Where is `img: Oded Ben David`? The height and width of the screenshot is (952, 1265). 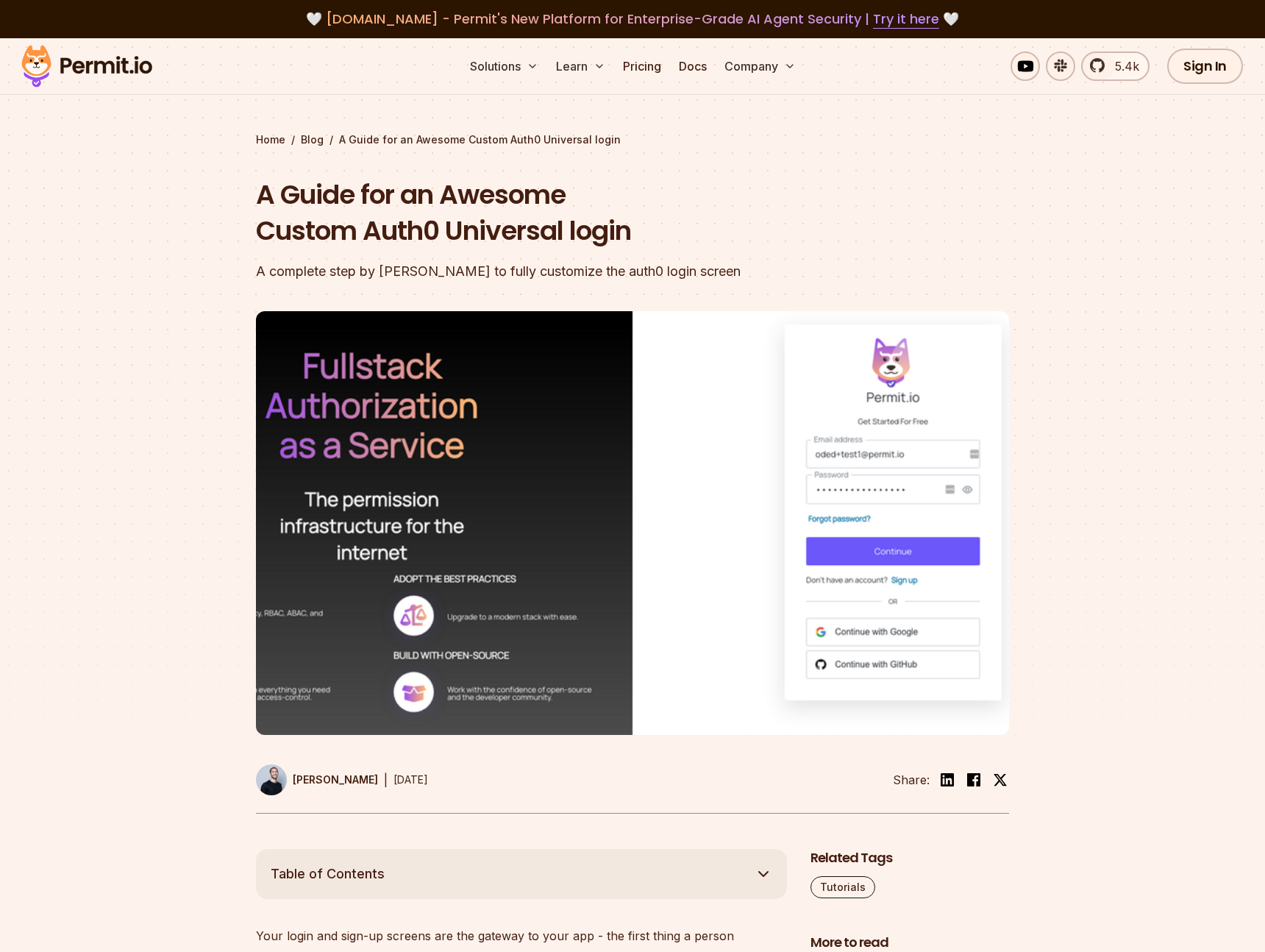
img: Oded Ben David is located at coordinates (271, 779).